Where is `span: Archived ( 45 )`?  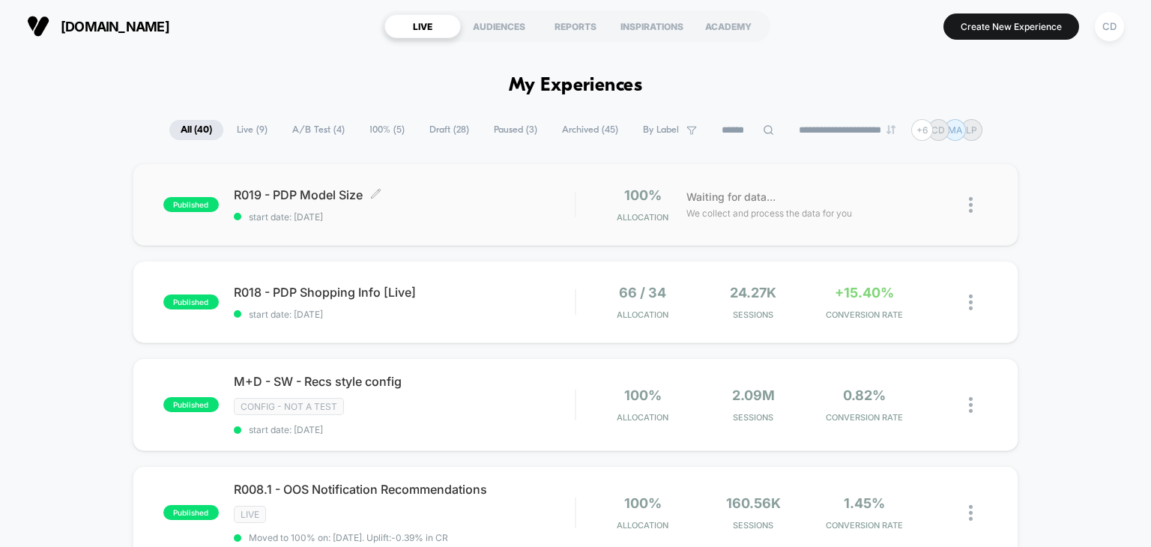
span: Archived ( 45 ) is located at coordinates (590, 130).